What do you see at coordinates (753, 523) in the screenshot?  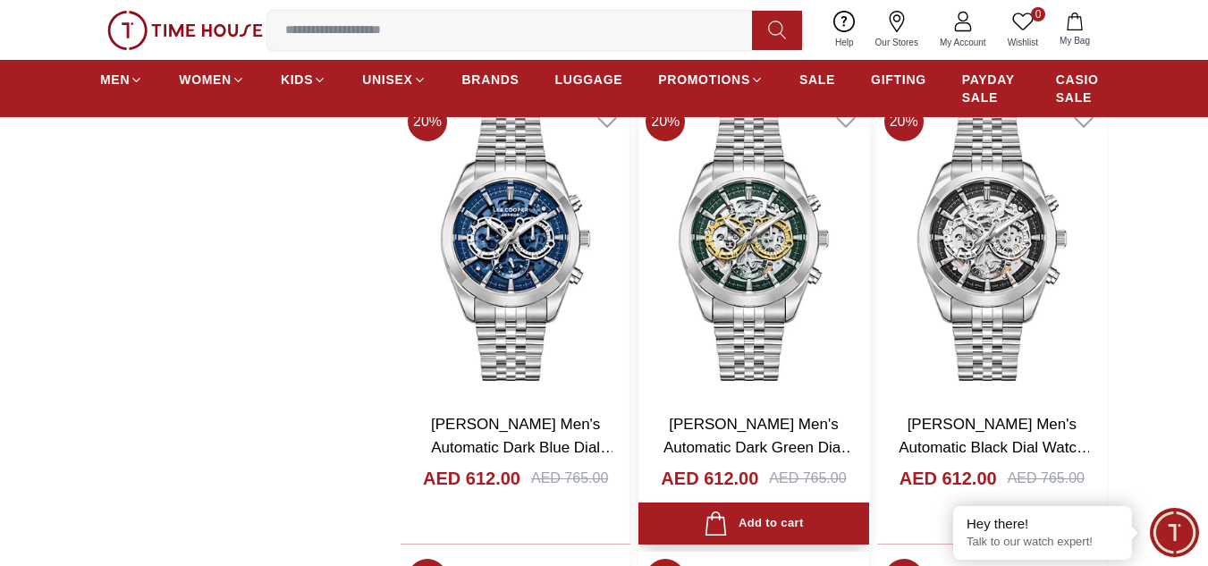 I see `button: Add to cart` at bounding box center [753, 523].